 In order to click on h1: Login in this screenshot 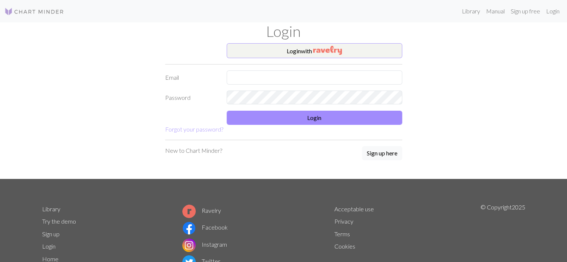, I will do `click(284, 31)`.